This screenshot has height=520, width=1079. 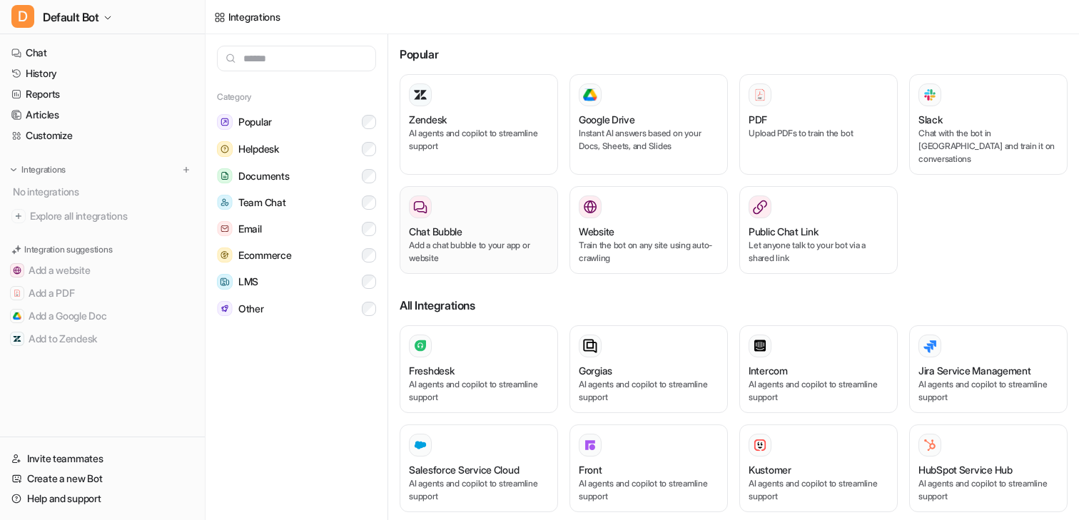 What do you see at coordinates (649, 140) in the screenshot?
I see `p: Instant AI answers based on your Docs, Sheets, and Slides` at bounding box center [649, 140].